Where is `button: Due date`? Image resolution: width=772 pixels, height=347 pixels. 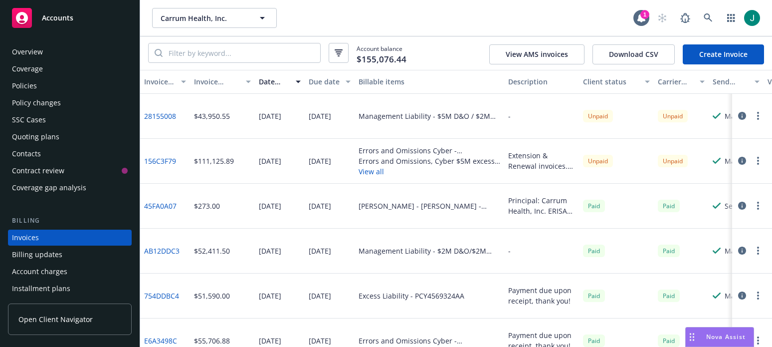 button: Due date is located at coordinates (330, 82).